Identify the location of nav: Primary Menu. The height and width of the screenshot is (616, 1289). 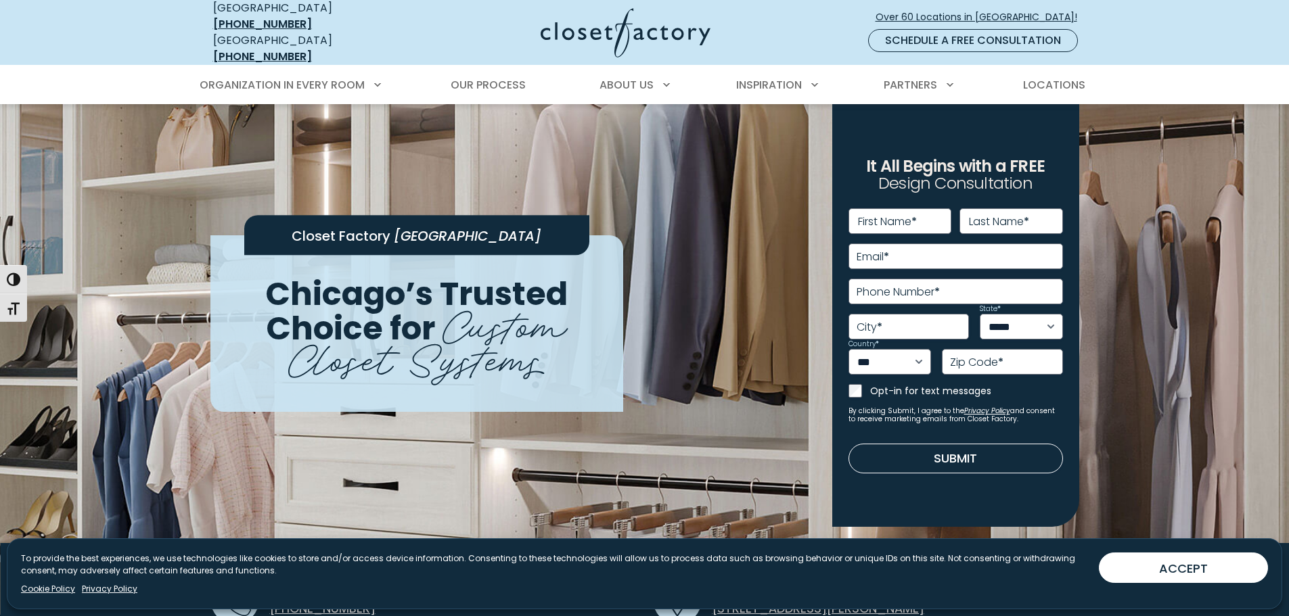
(645, 85).